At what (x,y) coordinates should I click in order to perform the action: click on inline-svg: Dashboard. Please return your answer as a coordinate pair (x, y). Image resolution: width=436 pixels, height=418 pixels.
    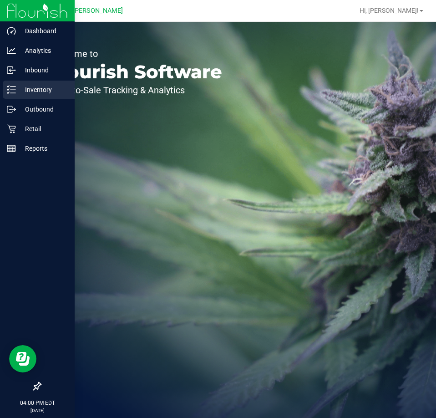
    Looking at the image, I should click on (11, 31).